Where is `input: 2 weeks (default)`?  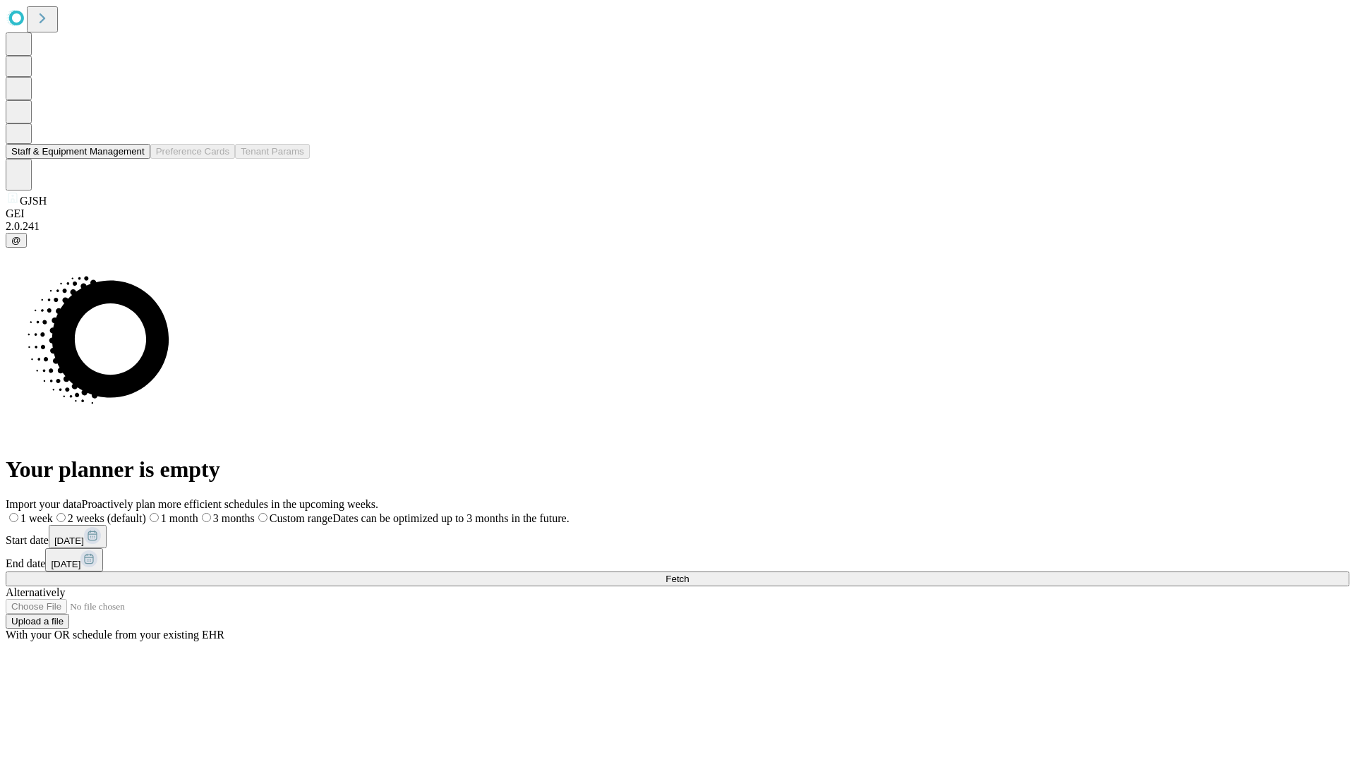
input: 2 weeks (default) is located at coordinates (61, 517).